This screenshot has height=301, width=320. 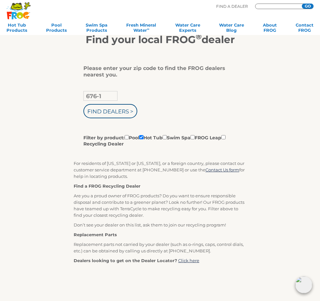 What do you see at coordinates (160, 225) in the screenshot?
I see `p: Don’t see your dealer on this list, ask them to join our recycling program!` at bounding box center [160, 225].